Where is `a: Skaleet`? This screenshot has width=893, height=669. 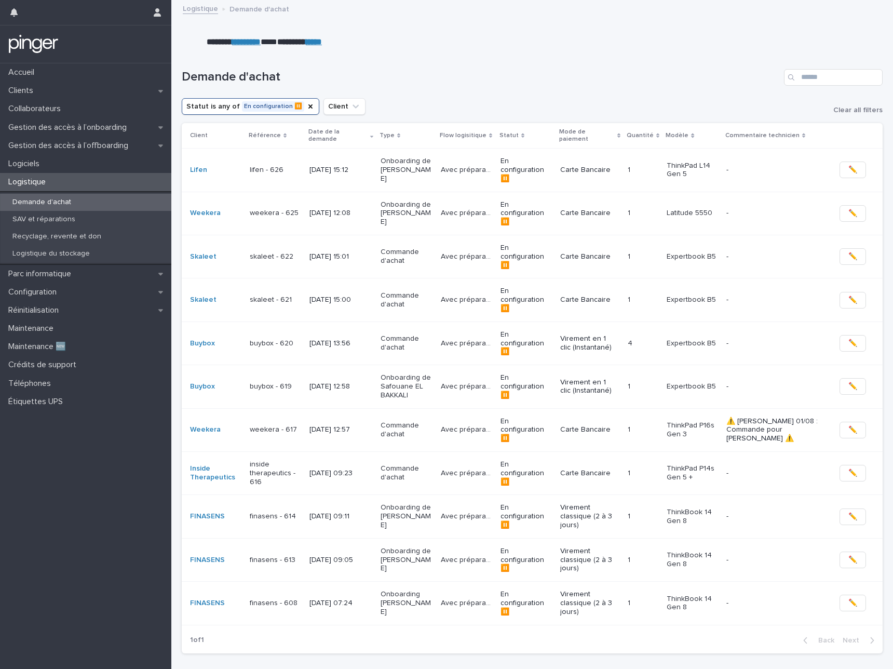
a: Skaleet is located at coordinates (203, 256).